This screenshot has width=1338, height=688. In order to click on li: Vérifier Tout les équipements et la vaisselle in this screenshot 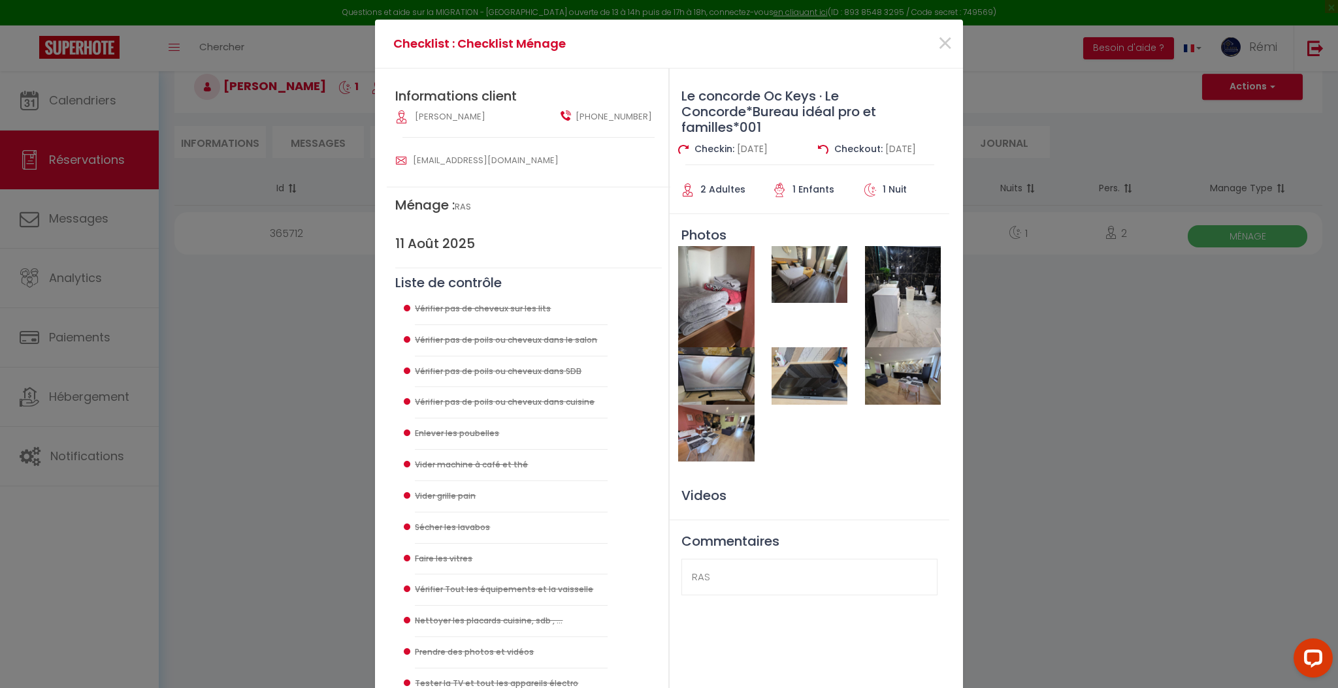, I will do `click(511, 590)`.